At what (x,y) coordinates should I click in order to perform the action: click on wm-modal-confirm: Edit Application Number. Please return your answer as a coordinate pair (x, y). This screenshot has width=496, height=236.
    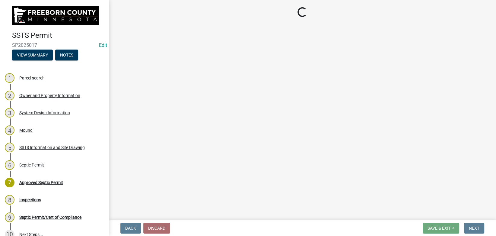
    Looking at the image, I should click on (103, 45).